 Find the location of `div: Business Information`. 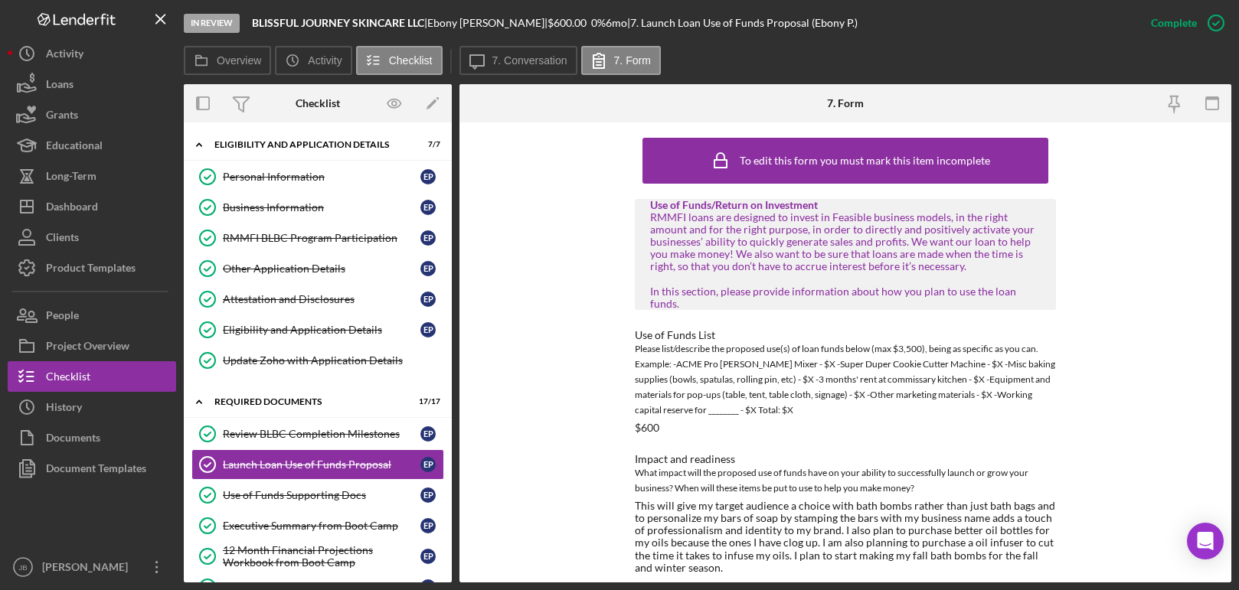

div: Business Information is located at coordinates (322, 207).